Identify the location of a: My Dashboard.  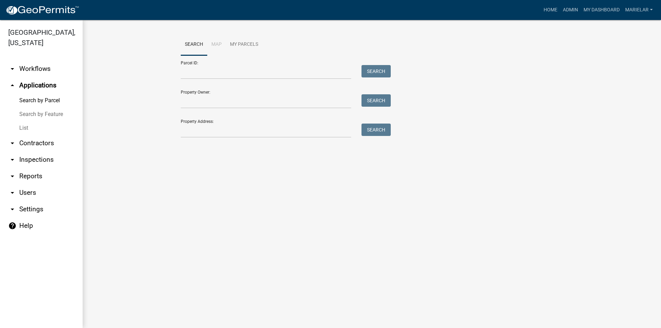
(602, 10).